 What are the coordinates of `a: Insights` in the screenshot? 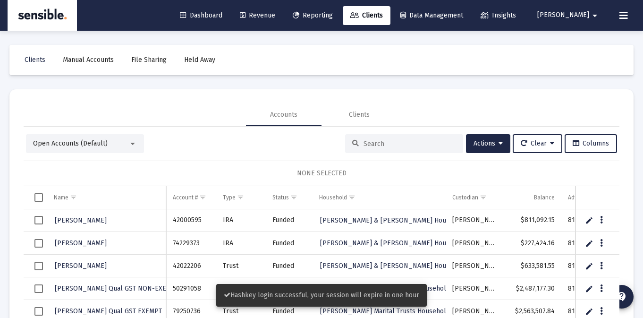 It's located at (498, 16).